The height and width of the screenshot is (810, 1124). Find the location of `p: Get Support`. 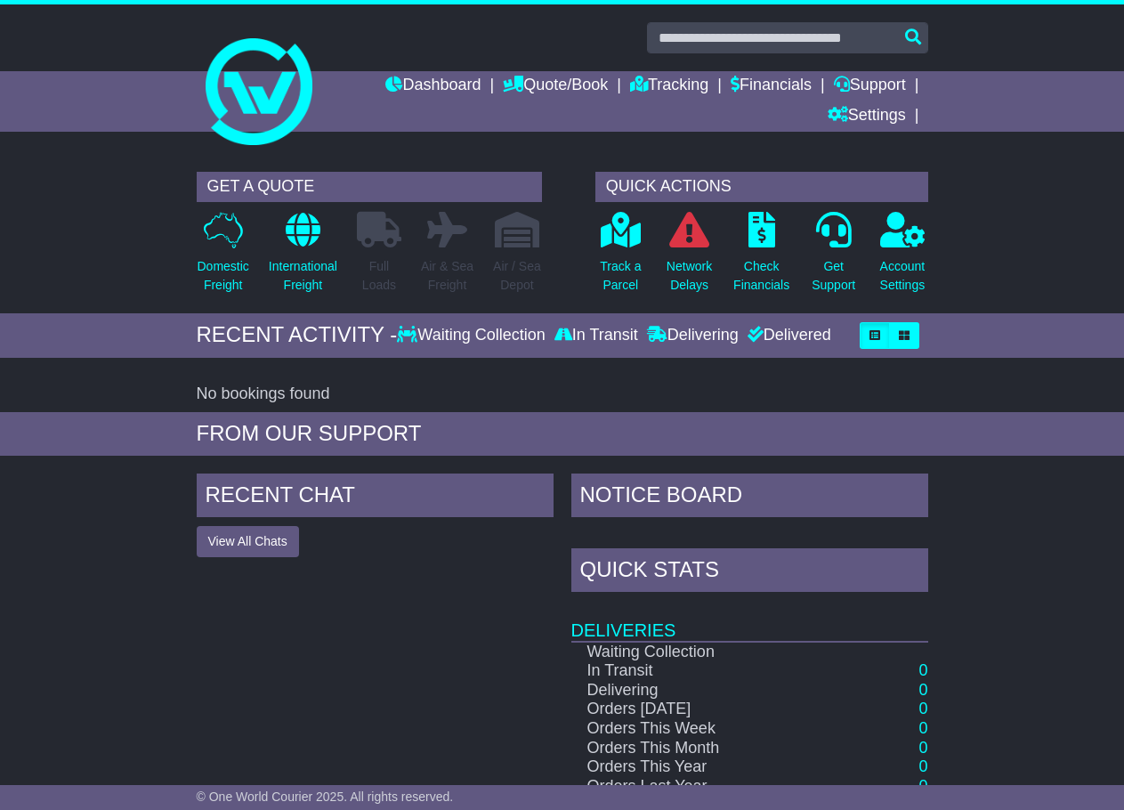

p: Get Support is located at coordinates (833, 276).